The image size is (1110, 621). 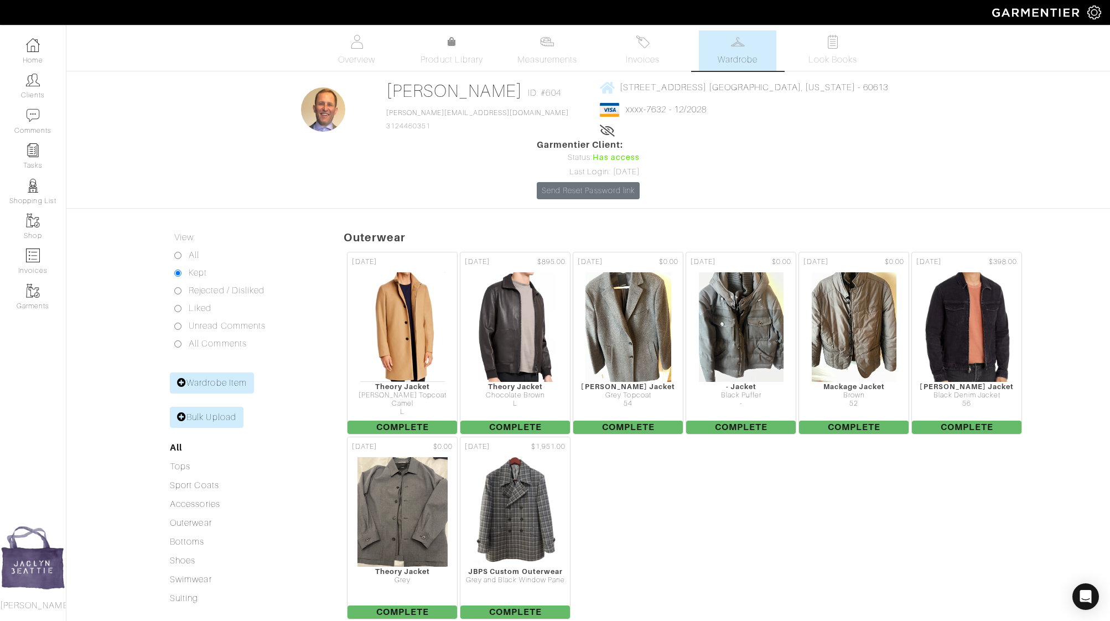 What do you see at coordinates (183, 561) in the screenshot?
I see `a: Shoes` at bounding box center [183, 561].